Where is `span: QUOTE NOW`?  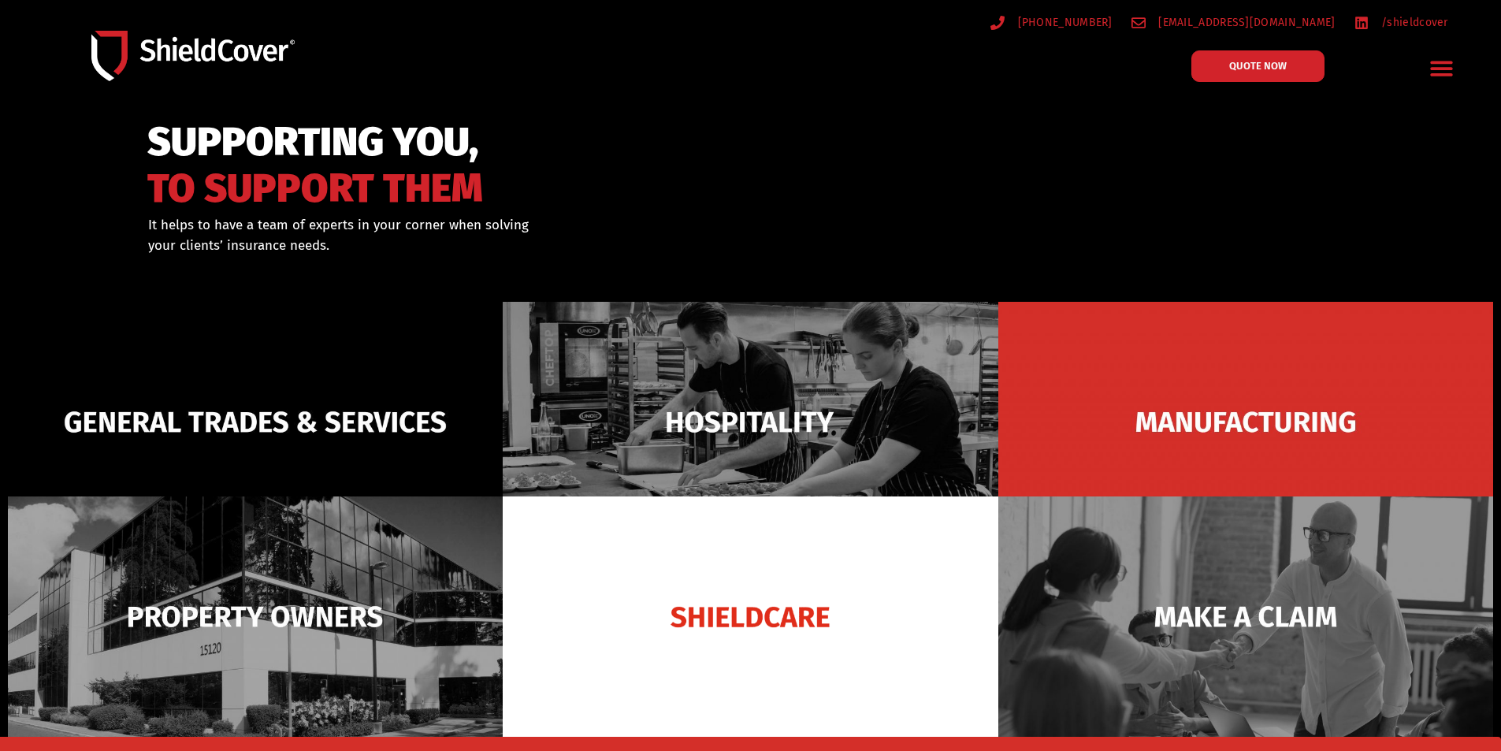
span: QUOTE NOW is located at coordinates (1258, 65).